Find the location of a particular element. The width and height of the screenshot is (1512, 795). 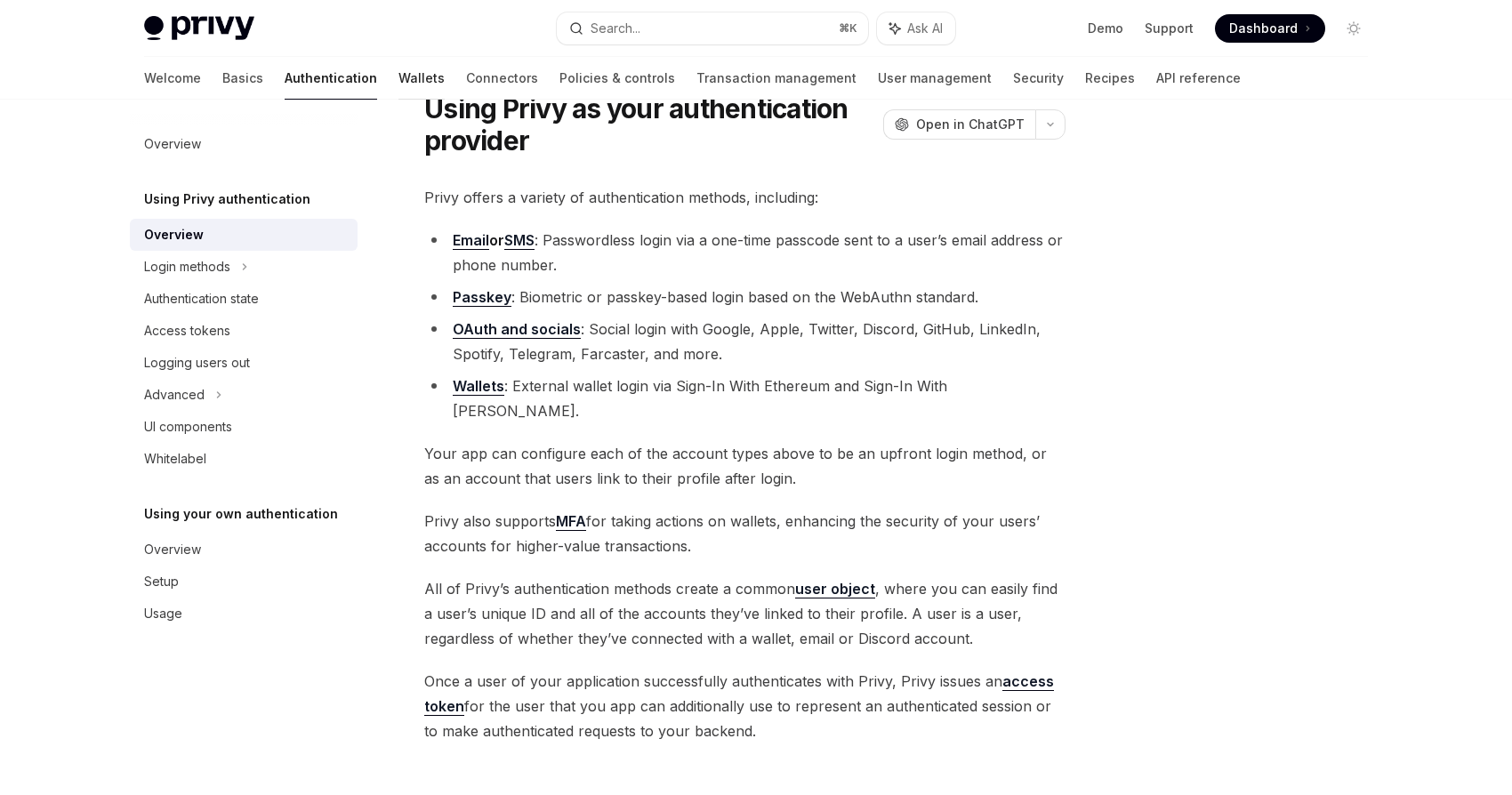

strong: or is located at coordinates (494, 240).